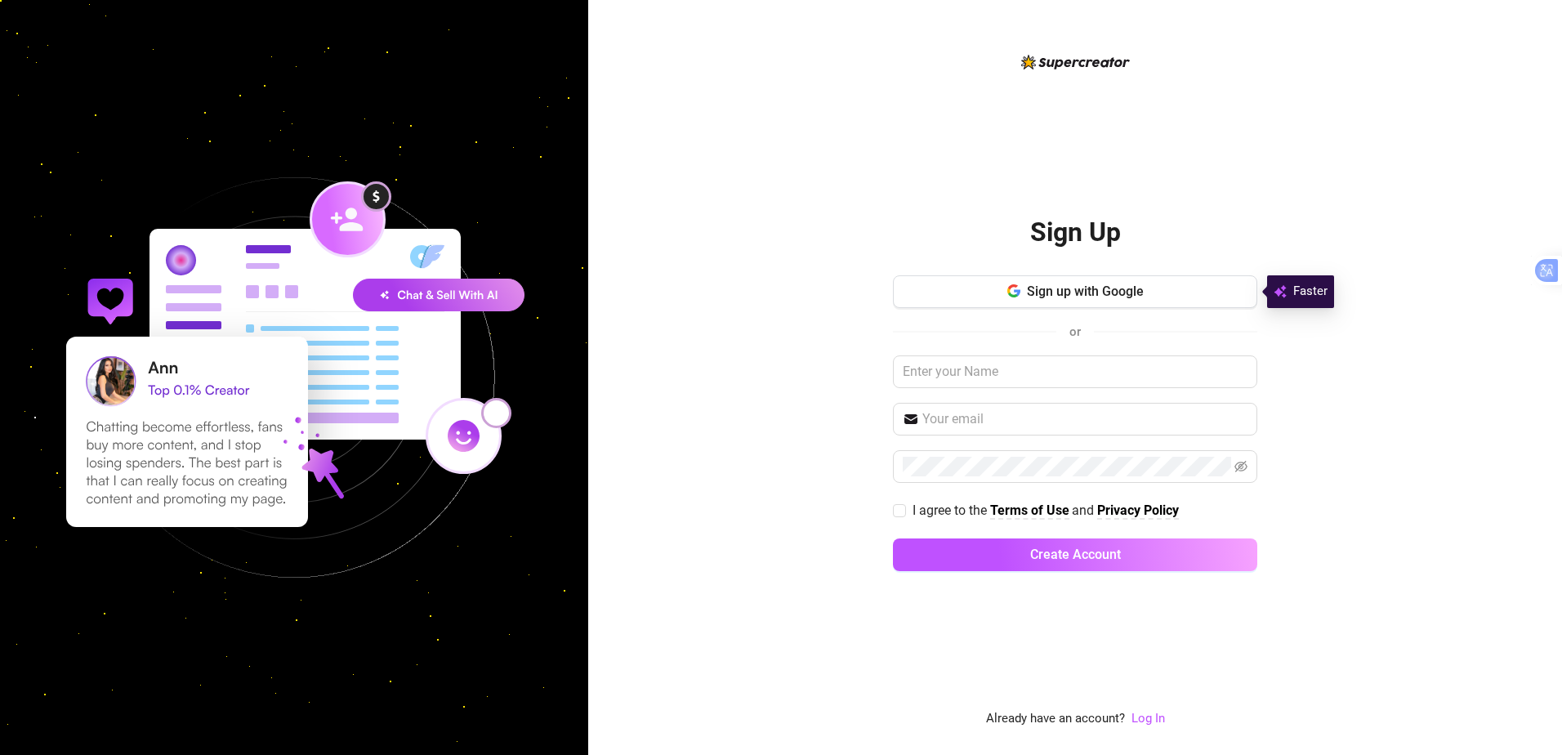  I want to click on input: Enter your Name, so click(1075, 372).